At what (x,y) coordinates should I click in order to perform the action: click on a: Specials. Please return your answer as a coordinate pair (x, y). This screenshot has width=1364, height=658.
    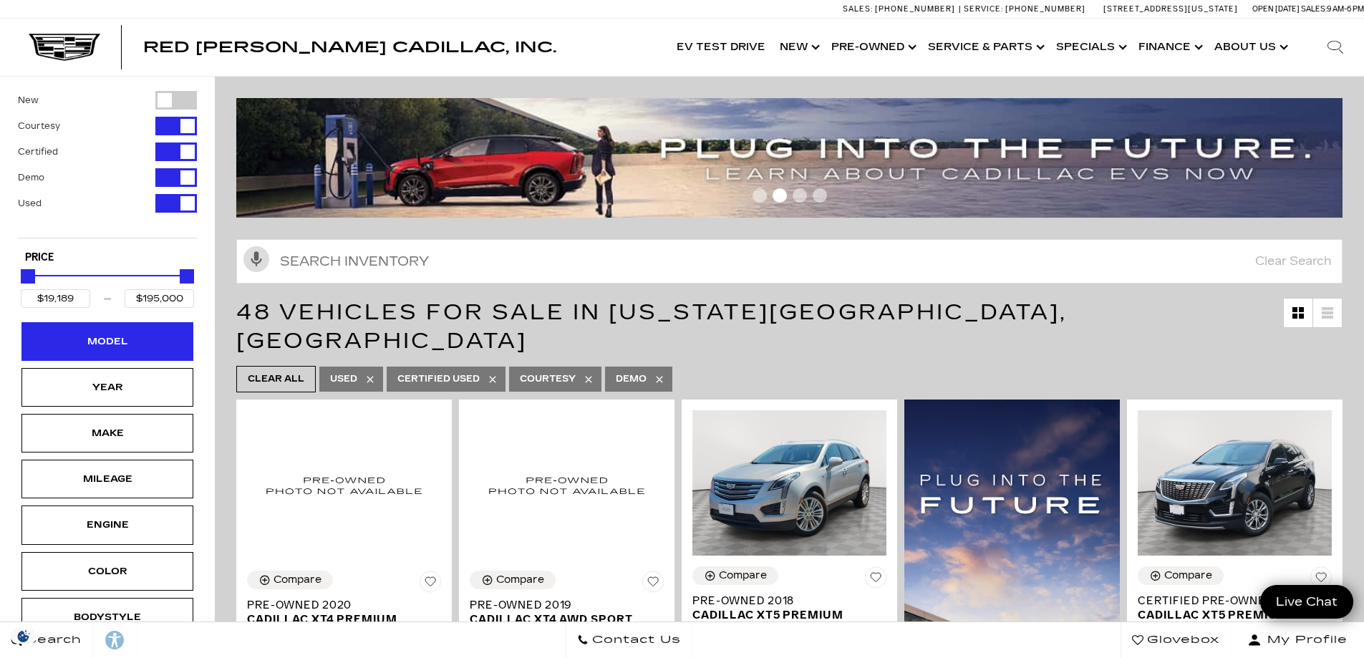
    Looking at the image, I should click on (1090, 47).